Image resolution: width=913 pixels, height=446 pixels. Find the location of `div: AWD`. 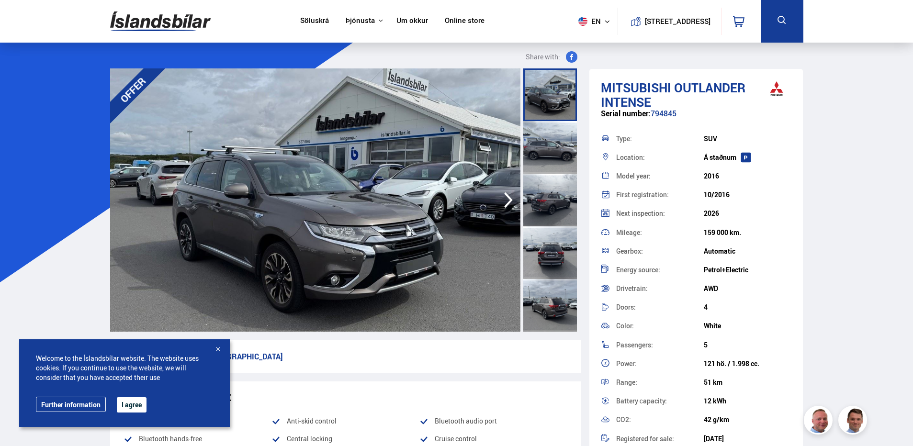

div: AWD is located at coordinates (748, 289).